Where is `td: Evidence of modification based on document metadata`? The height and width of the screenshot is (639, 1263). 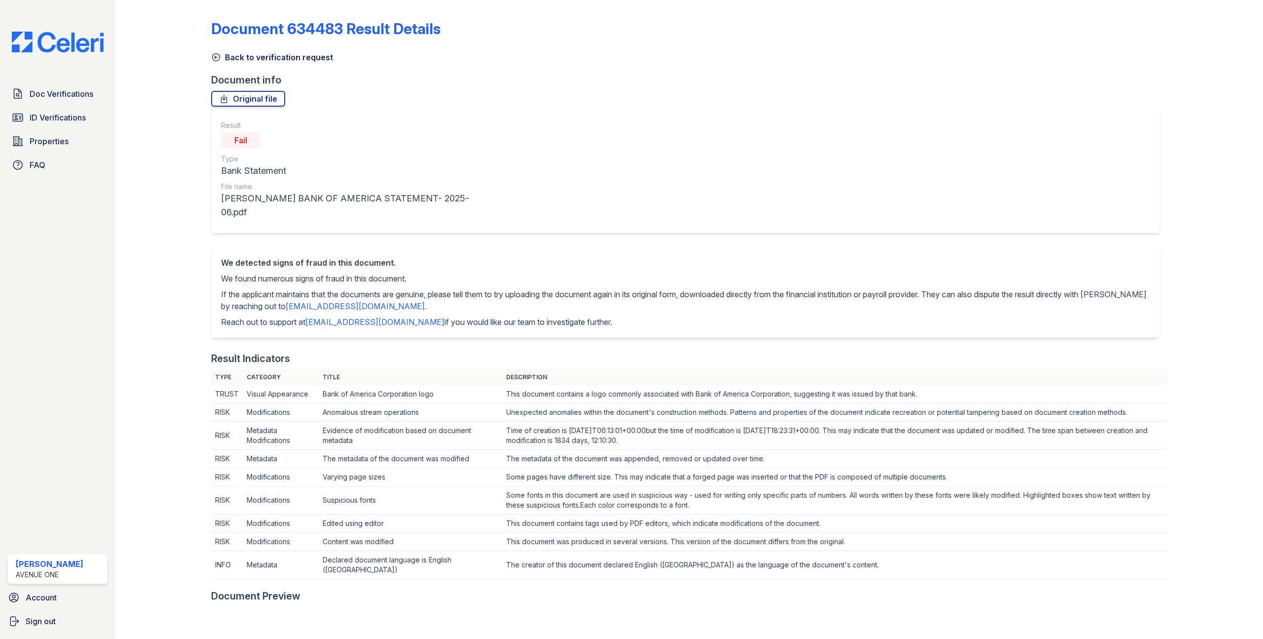 td: Evidence of modification based on document metadata is located at coordinates (411, 435).